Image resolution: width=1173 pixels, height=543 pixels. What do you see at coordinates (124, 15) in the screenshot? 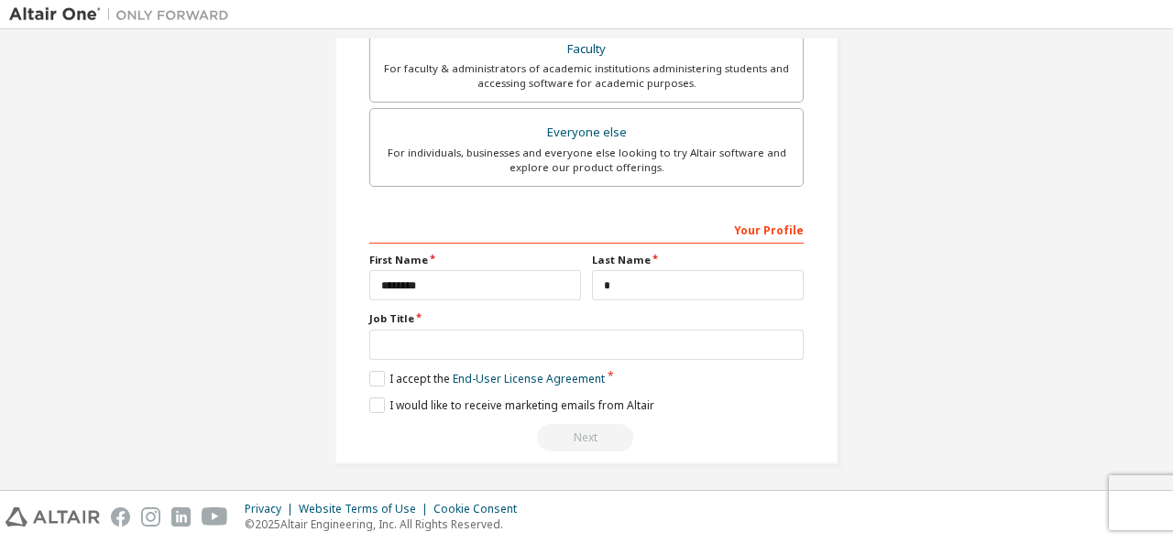
I see `img: Altair One` at bounding box center [124, 15].